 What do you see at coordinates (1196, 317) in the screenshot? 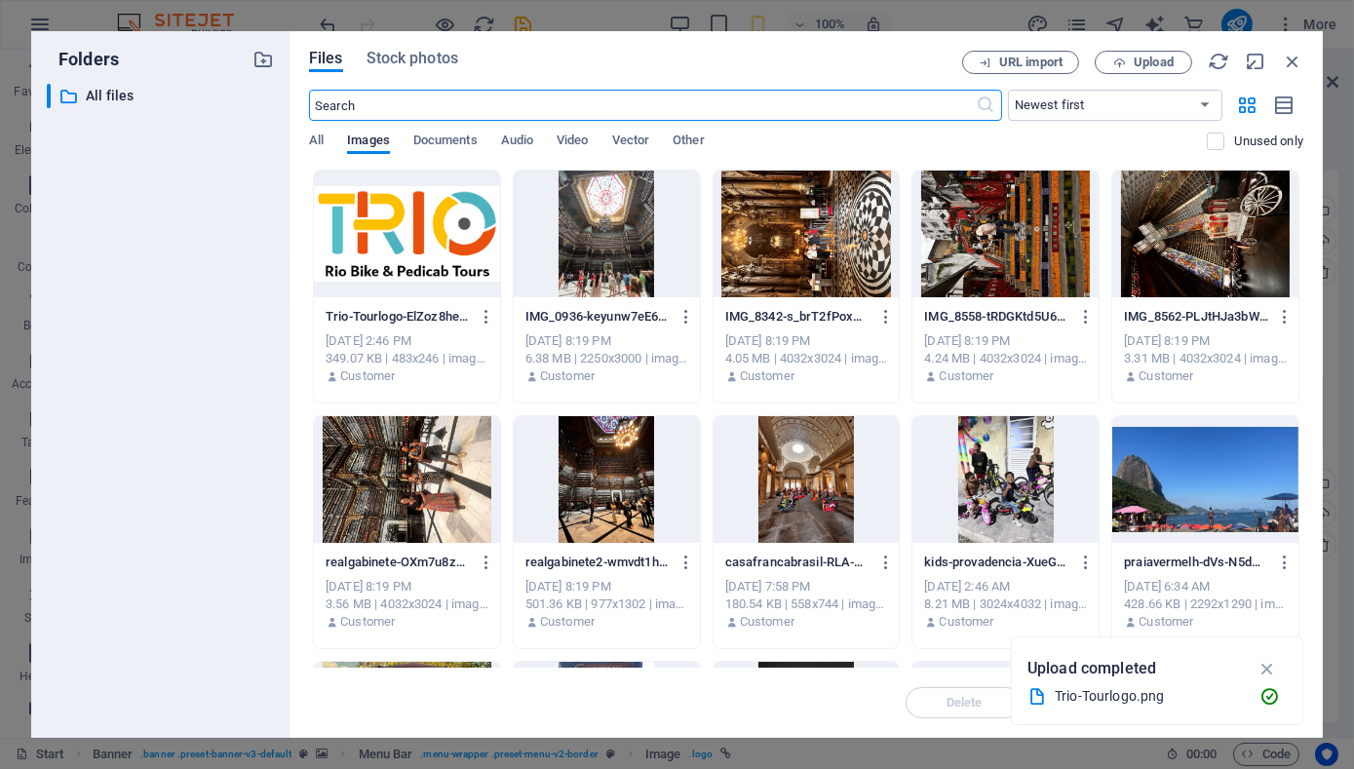
I see `p: IMG_8562-PLJtHJa3bWGHoubn6qVPYw.JPG` at bounding box center [1196, 317].